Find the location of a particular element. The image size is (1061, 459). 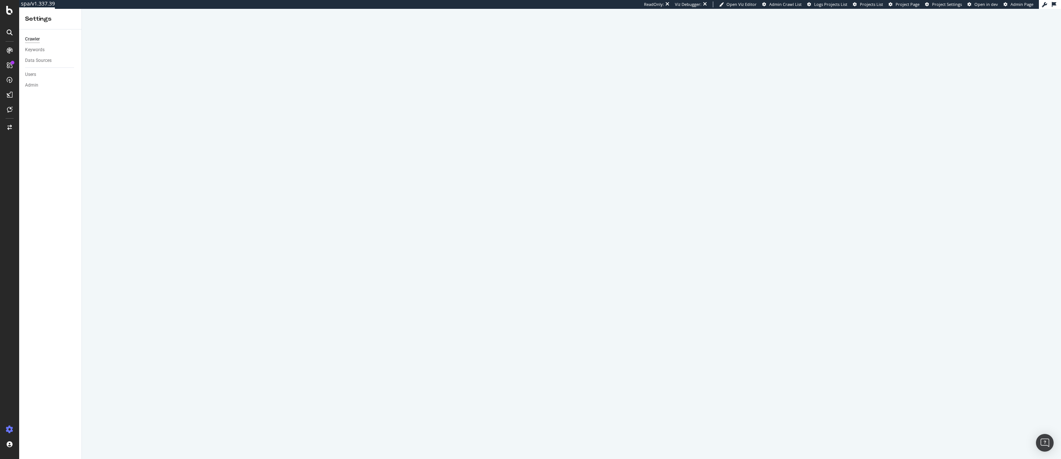

div: Settings is located at coordinates (50, 19).